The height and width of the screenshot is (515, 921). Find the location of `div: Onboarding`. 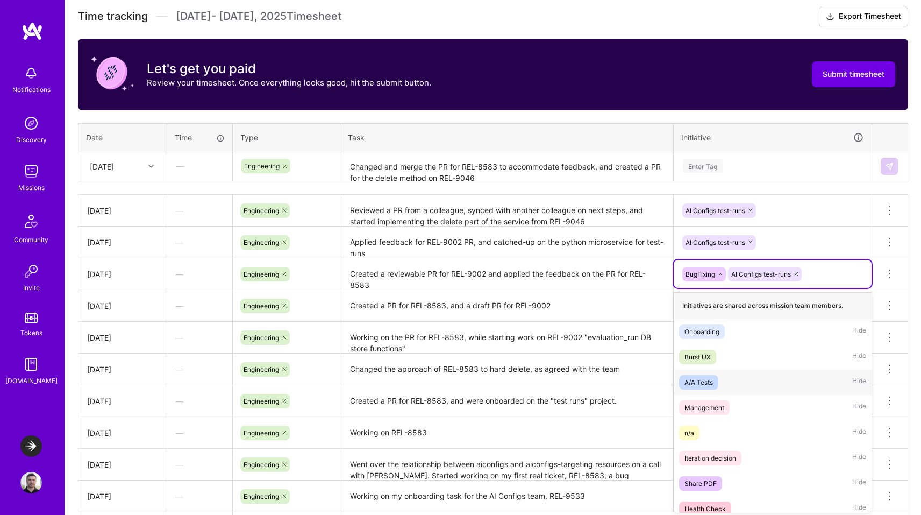

div: Onboarding is located at coordinates (702, 331).